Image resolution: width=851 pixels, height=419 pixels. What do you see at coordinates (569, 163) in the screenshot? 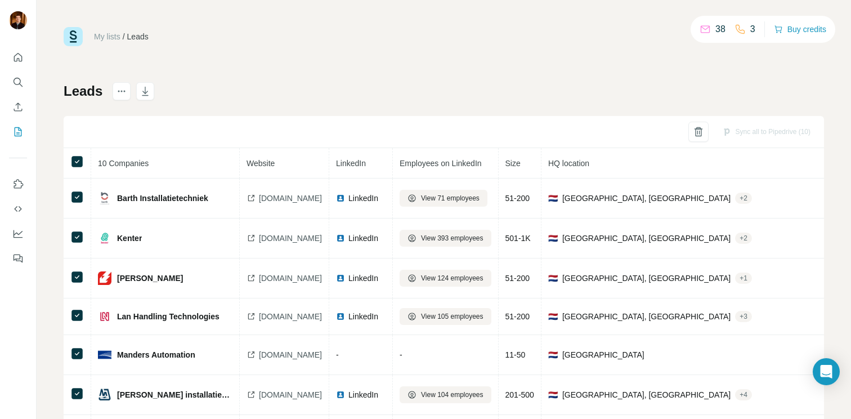
I see `span: HQ location` at bounding box center [569, 163].